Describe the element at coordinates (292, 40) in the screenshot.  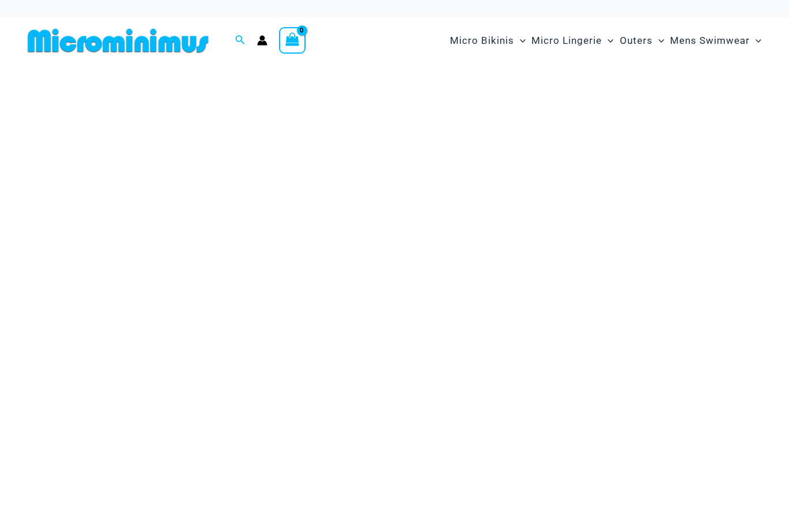
I see `a: View Shopping Cart, empty` at that location.